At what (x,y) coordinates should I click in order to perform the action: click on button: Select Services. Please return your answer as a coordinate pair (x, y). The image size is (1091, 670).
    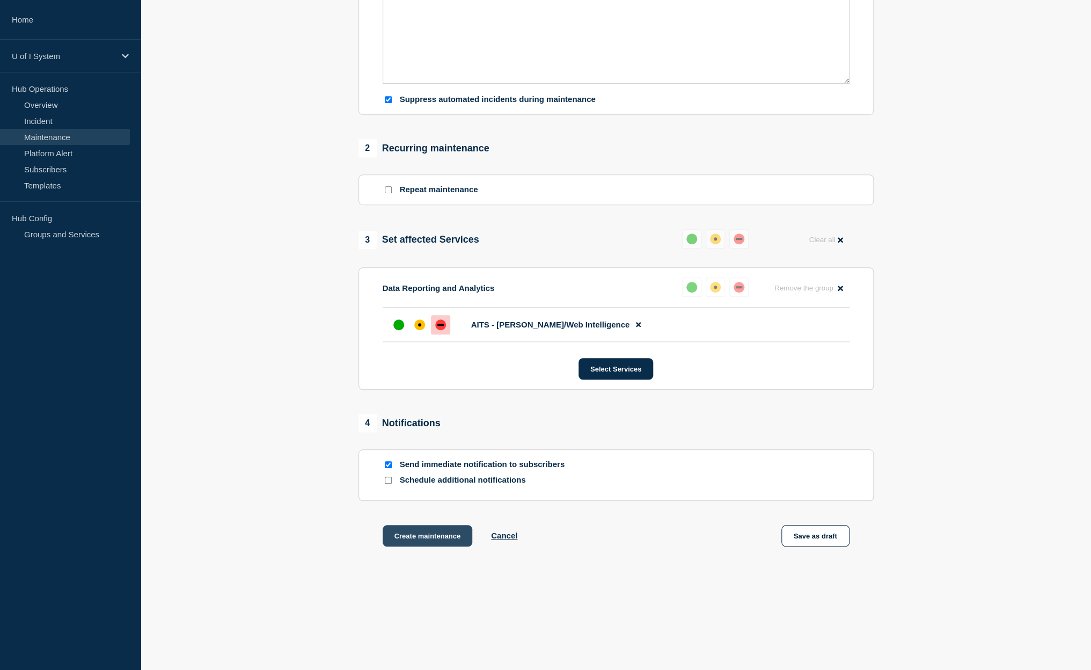
    Looking at the image, I should click on (616, 369).